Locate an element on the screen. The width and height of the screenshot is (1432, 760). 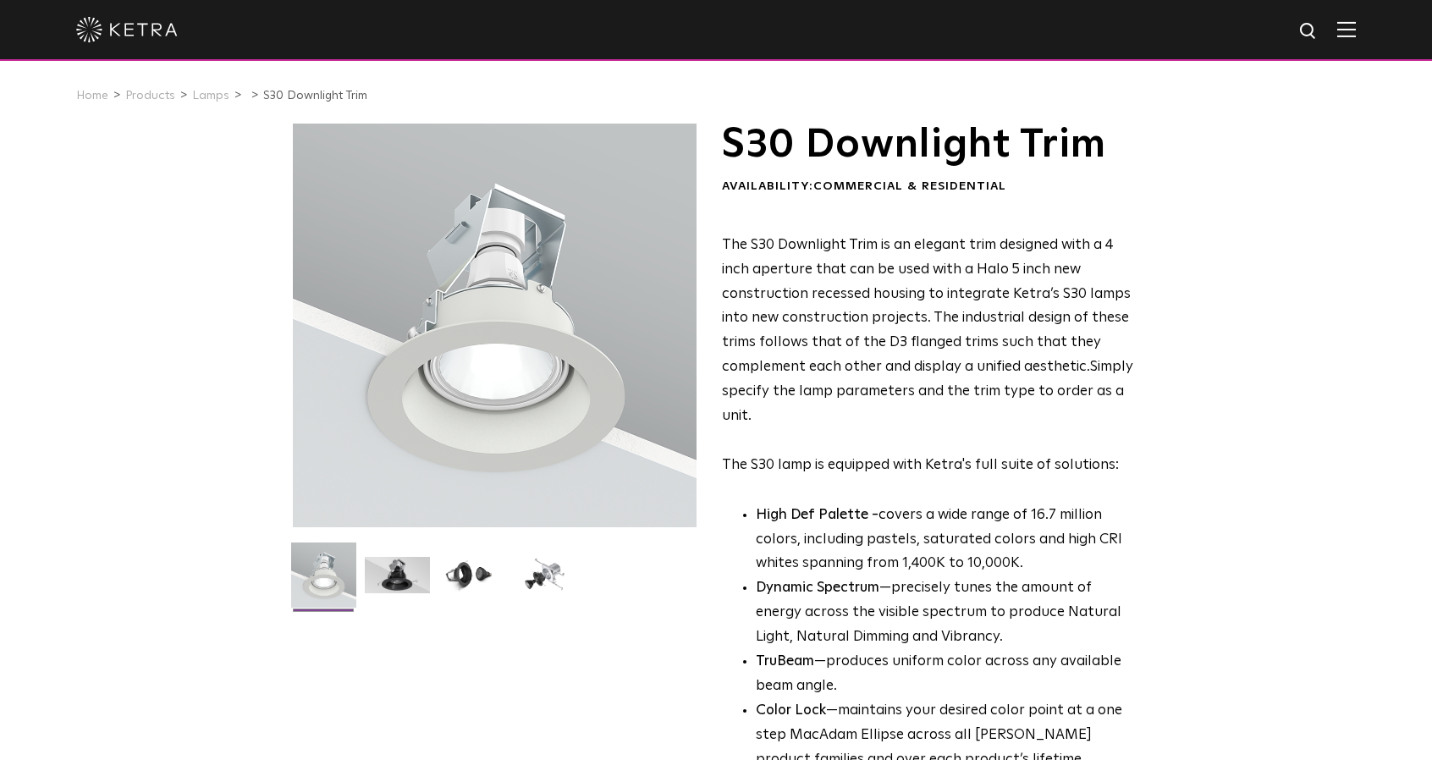
img: S30 Halo Downlight_Exploded_Black is located at coordinates (544, 581).